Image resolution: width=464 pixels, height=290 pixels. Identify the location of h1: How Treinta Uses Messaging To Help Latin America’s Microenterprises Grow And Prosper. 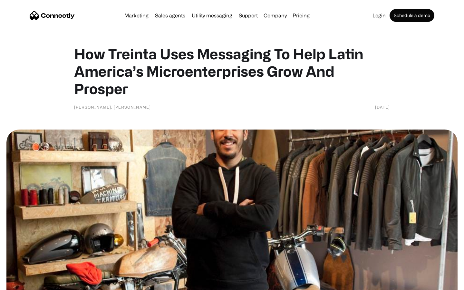
(232, 71).